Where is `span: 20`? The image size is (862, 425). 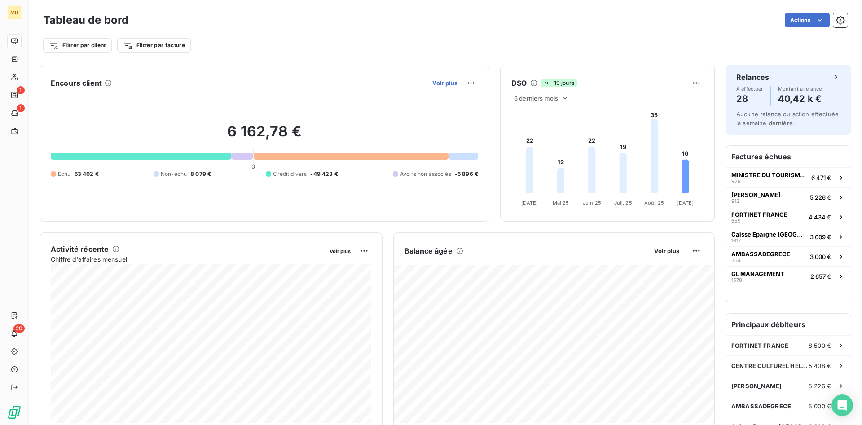 span: 20 is located at coordinates (19, 329).